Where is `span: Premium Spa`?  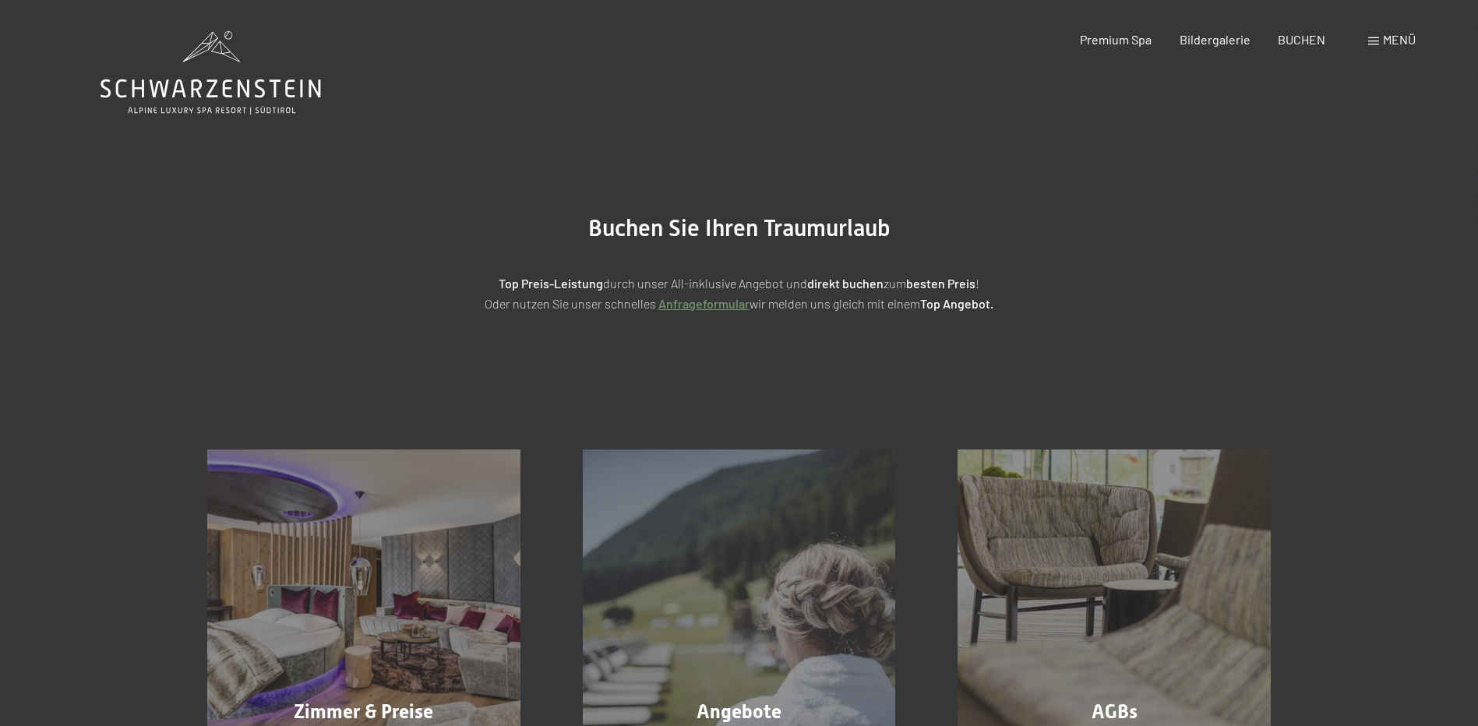
span: Premium Spa is located at coordinates (1116, 39).